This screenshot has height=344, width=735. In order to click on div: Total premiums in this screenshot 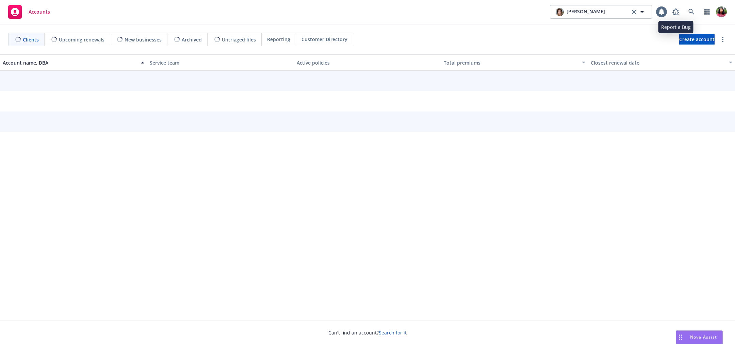, I will do `click(511, 63)`.